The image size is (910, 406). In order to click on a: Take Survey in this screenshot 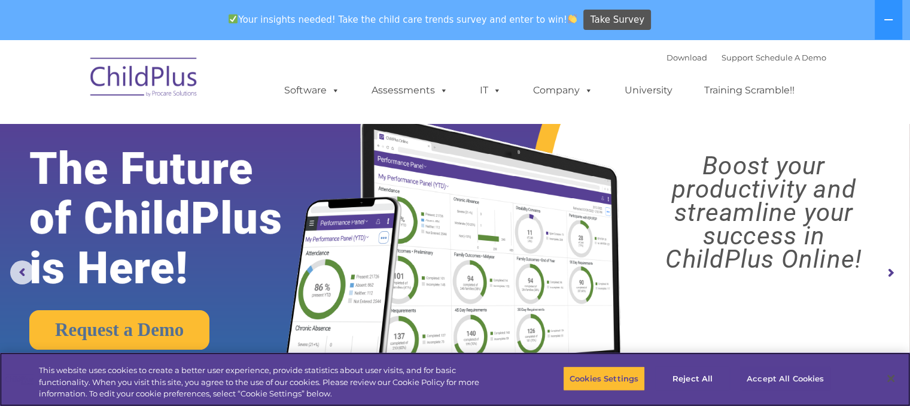, I will do `click(617, 20)`.